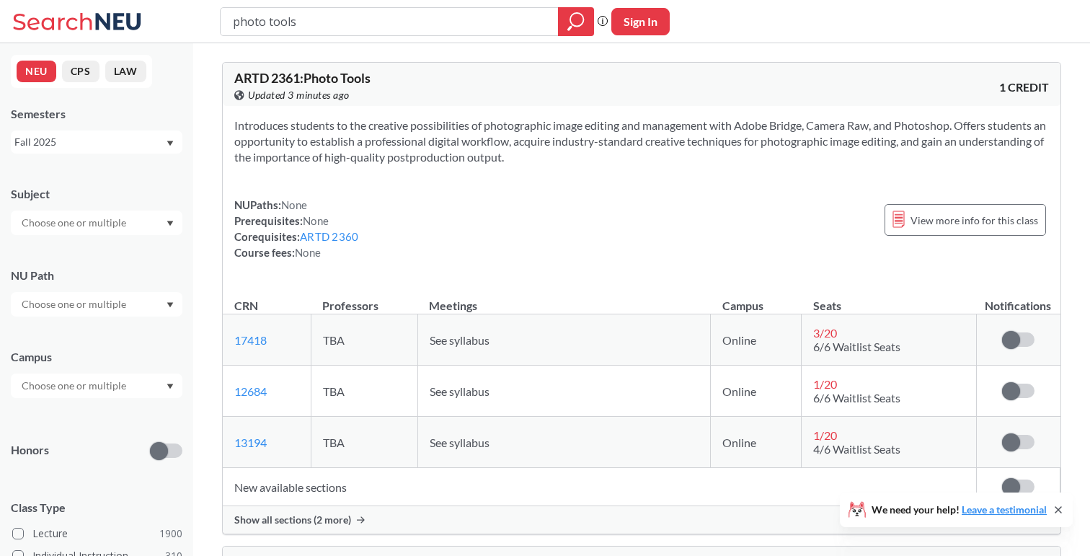  What do you see at coordinates (250, 340) in the screenshot?
I see `a: 17418` at bounding box center [250, 340].